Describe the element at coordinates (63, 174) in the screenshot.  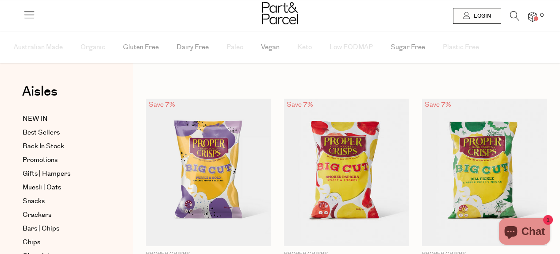
I see `a: Gifts | Hampers` at that location.